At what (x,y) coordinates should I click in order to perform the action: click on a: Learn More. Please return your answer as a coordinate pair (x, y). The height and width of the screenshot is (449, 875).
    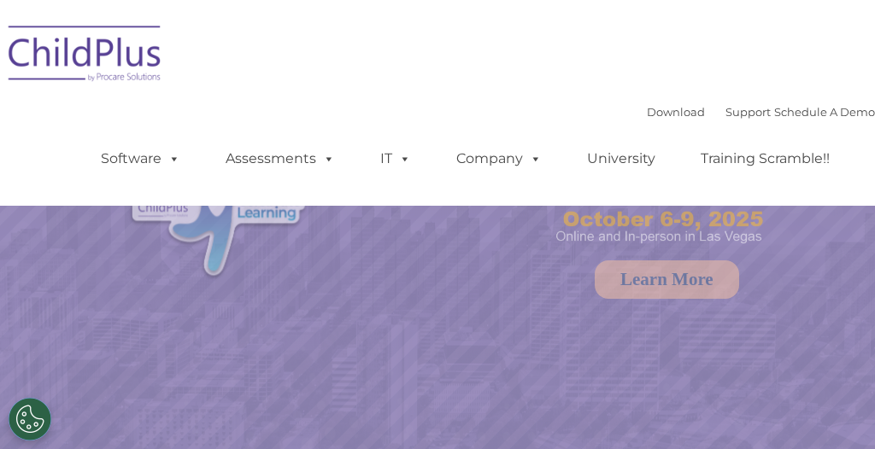
    Looking at the image, I should click on (667, 279).